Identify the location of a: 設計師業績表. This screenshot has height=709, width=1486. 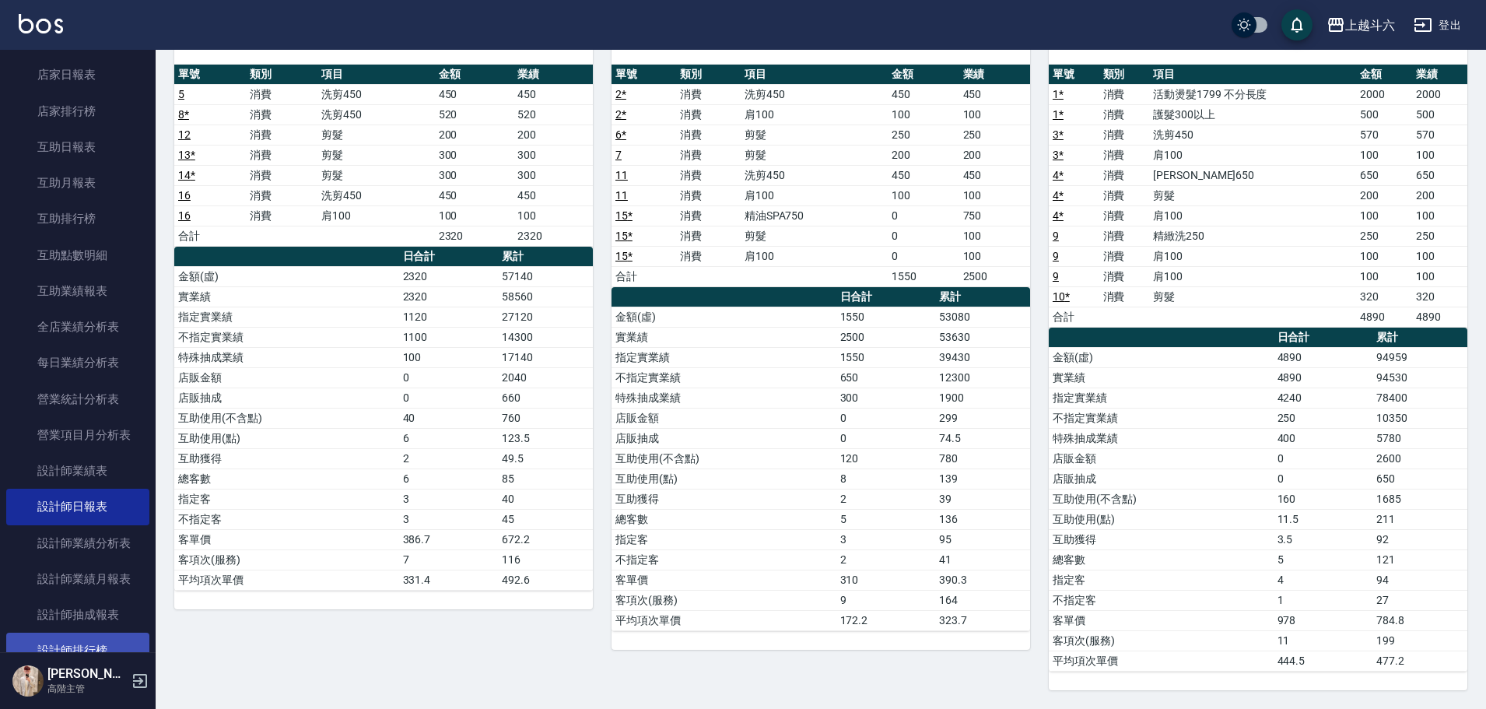
(78, 471).